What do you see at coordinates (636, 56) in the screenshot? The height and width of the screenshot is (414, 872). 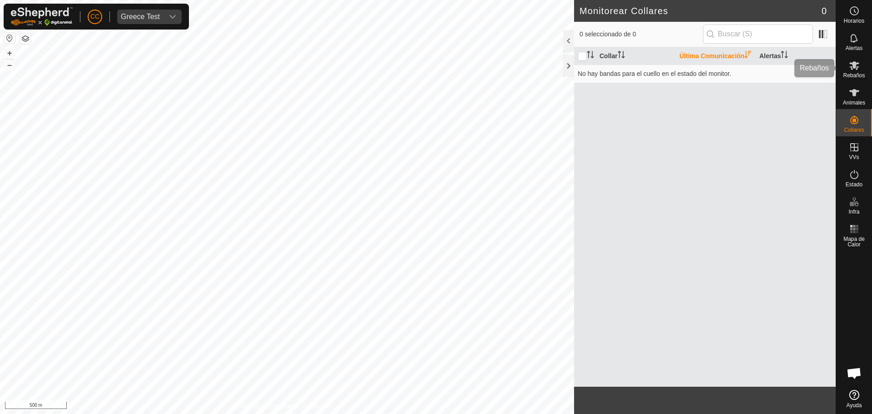 I see `th: Collar` at bounding box center [636, 56].